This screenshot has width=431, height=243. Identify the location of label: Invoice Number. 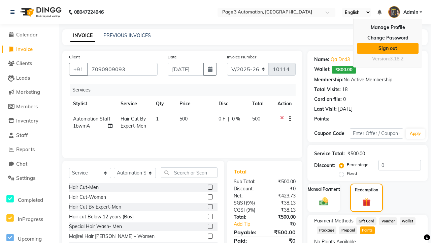
(242, 57).